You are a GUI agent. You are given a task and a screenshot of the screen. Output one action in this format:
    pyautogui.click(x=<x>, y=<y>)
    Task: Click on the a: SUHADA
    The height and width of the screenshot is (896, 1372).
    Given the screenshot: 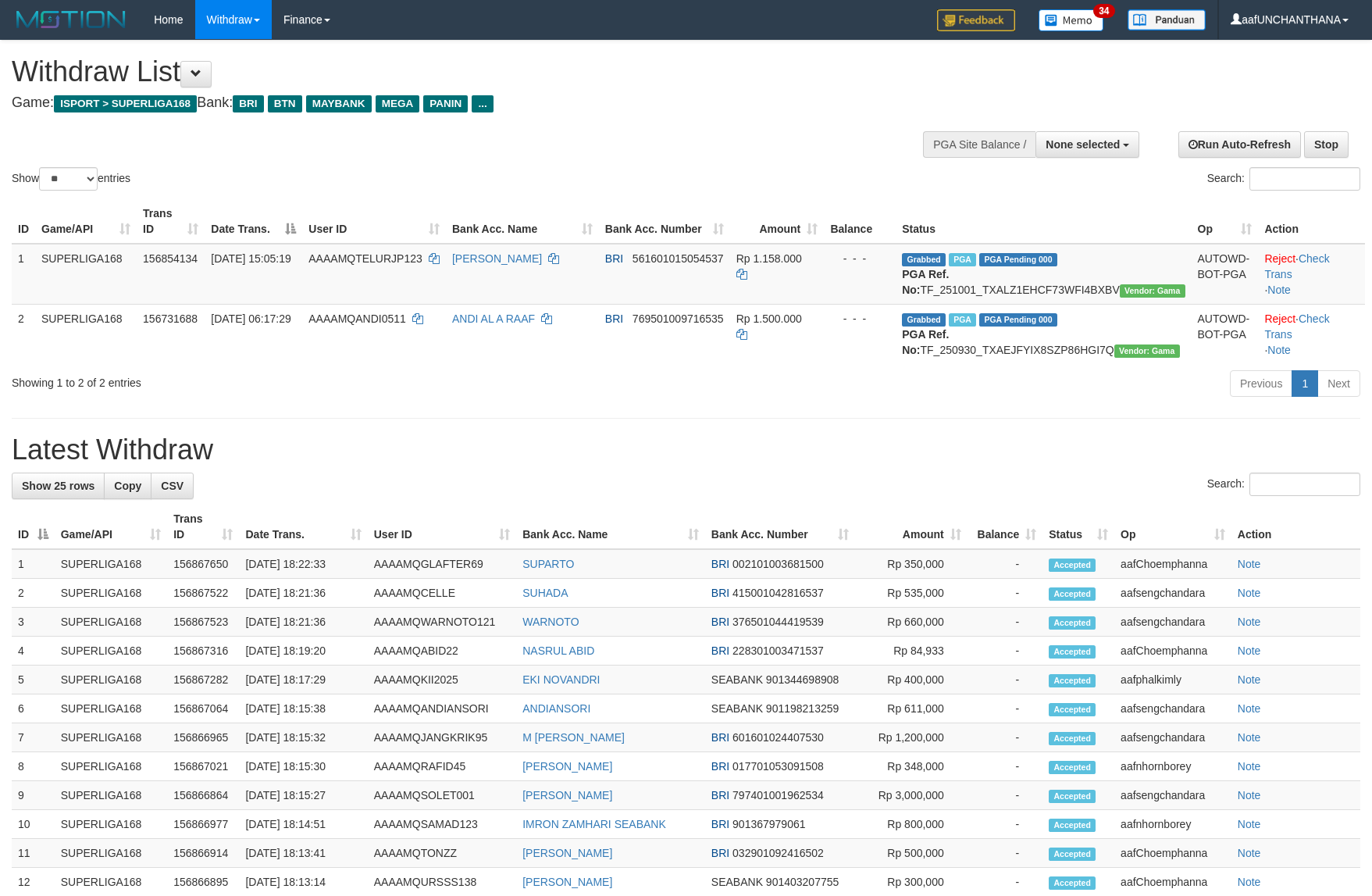 What is the action you would take?
    pyautogui.click(x=545, y=593)
    